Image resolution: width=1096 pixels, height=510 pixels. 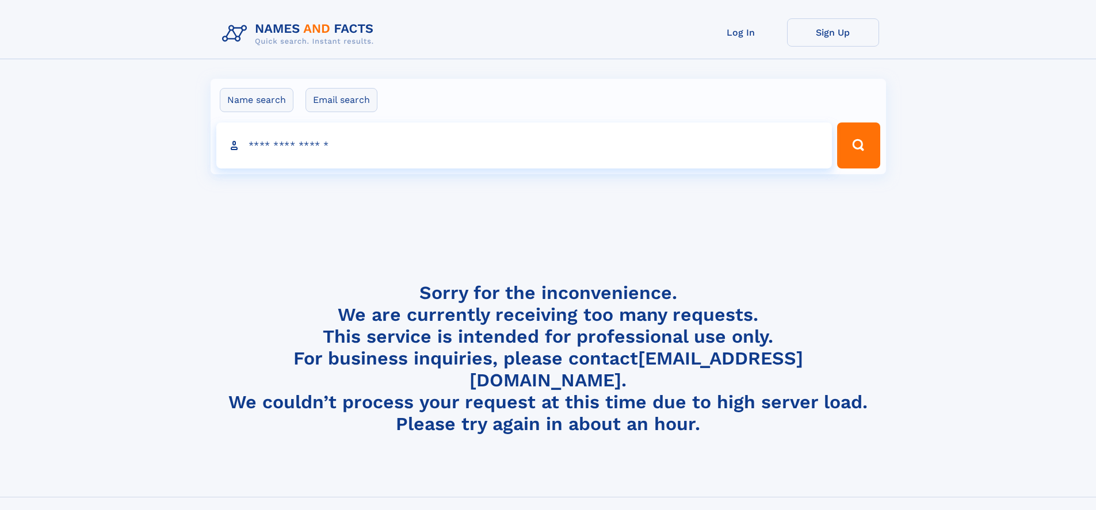 What do you see at coordinates (858, 146) in the screenshot?
I see `button: Search Button` at bounding box center [858, 146].